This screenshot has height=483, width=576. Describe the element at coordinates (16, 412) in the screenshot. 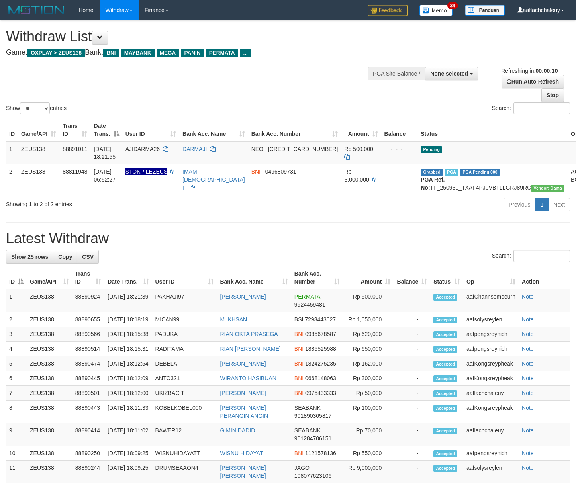

I see `td: 8` at that location.